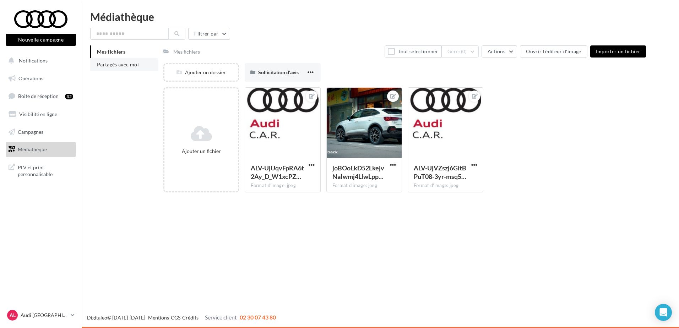 This screenshot has height=328, width=679. I want to click on a: CGS, so click(176, 318).